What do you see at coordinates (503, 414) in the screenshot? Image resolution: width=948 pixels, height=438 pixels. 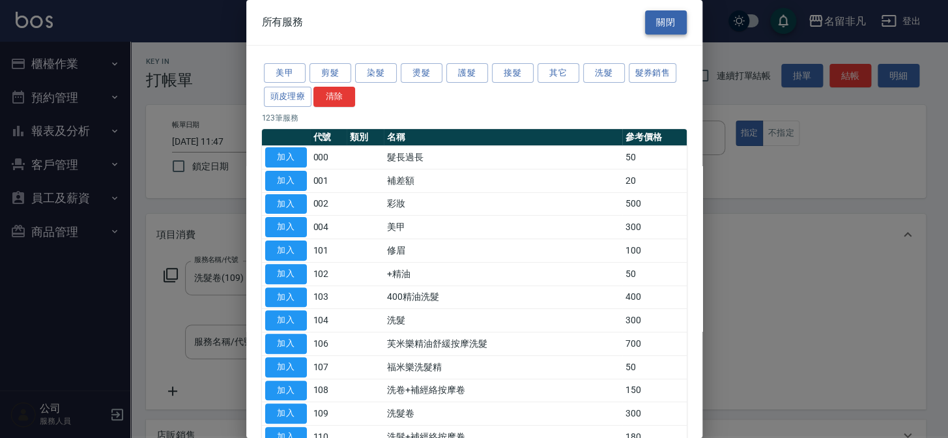 I see `td: 洗髮卷` at bounding box center [503, 414].